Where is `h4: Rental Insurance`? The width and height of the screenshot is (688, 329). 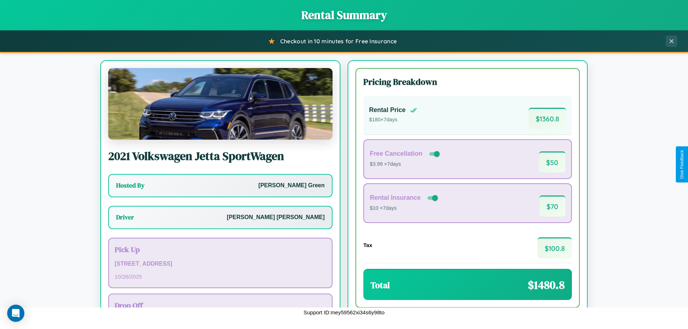
h4: Rental Insurance is located at coordinates (395, 198).